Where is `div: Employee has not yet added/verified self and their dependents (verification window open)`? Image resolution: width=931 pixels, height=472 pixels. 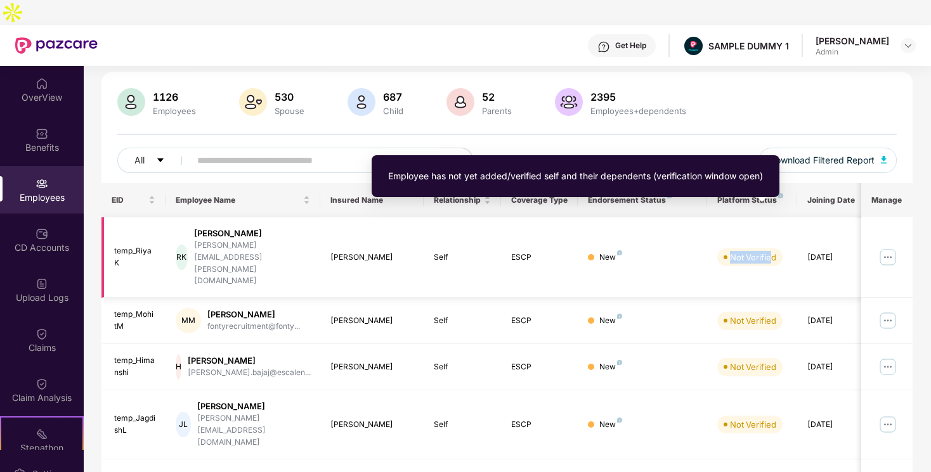
div: Employee has not yet added/verified self and their dependents (verification window open) is located at coordinates (575, 176).